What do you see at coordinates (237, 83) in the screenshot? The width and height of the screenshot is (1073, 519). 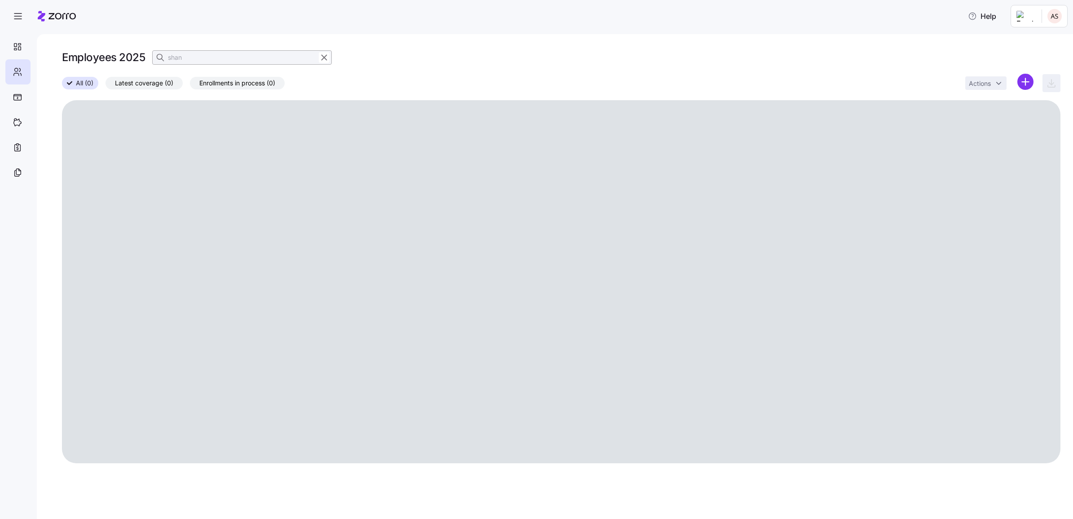 I see `span: Enrollments in process (0)` at bounding box center [237, 83].